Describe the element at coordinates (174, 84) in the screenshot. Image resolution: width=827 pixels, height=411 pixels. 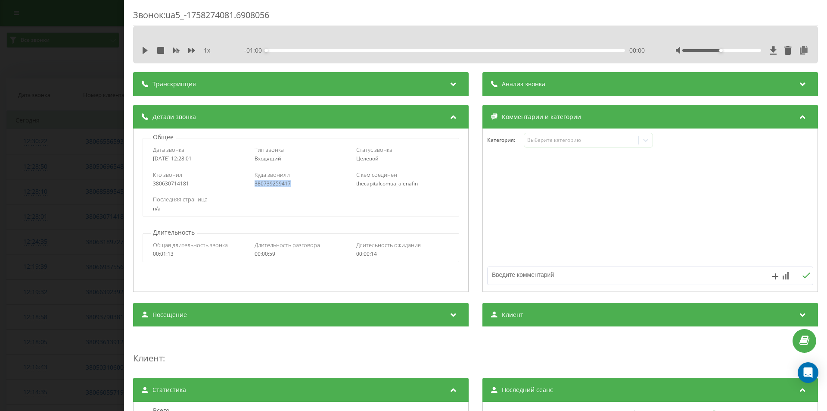
I see `span: Транскрипция` at that location.